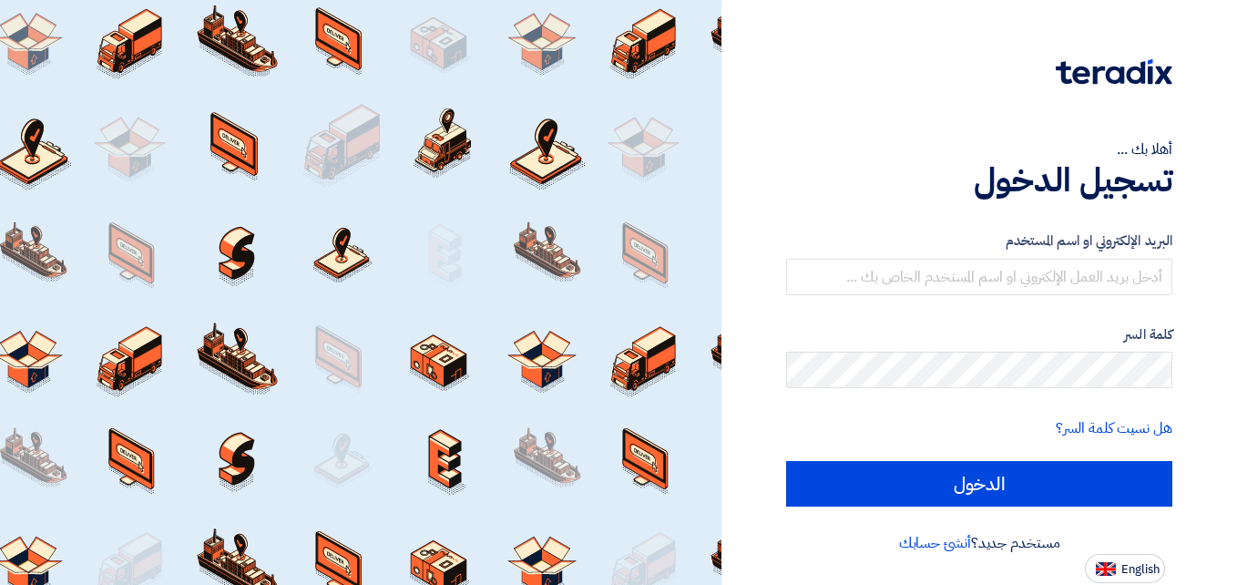  I want to click on a: هل نسيت كلمة السر؟, so click(1114, 428).